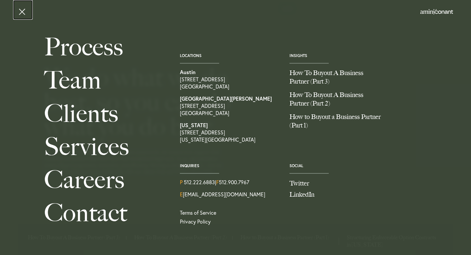 The width and height of the screenshot is (471, 255). I want to click on a: Follow us on Twitter, so click(339, 183).